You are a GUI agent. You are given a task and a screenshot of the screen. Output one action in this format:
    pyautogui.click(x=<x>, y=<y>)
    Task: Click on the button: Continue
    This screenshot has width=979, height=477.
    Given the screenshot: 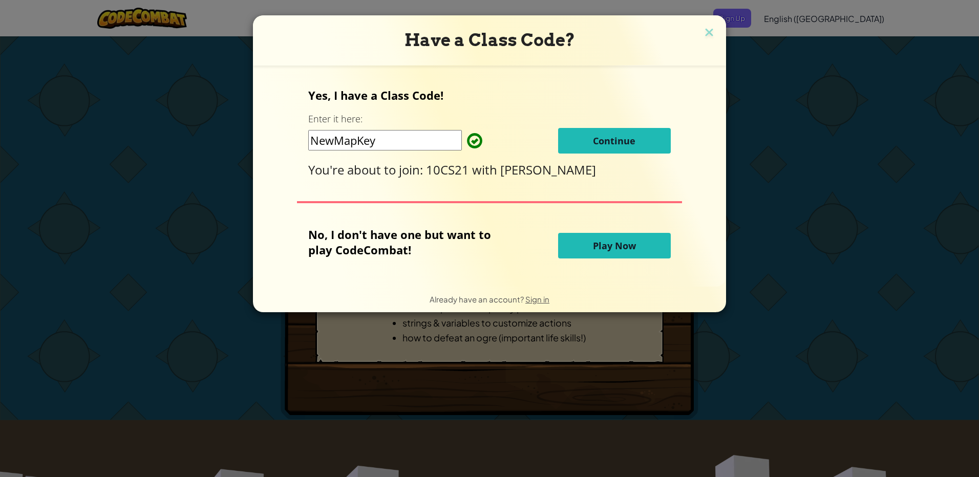 What is the action you would take?
    pyautogui.click(x=615, y=141)
    